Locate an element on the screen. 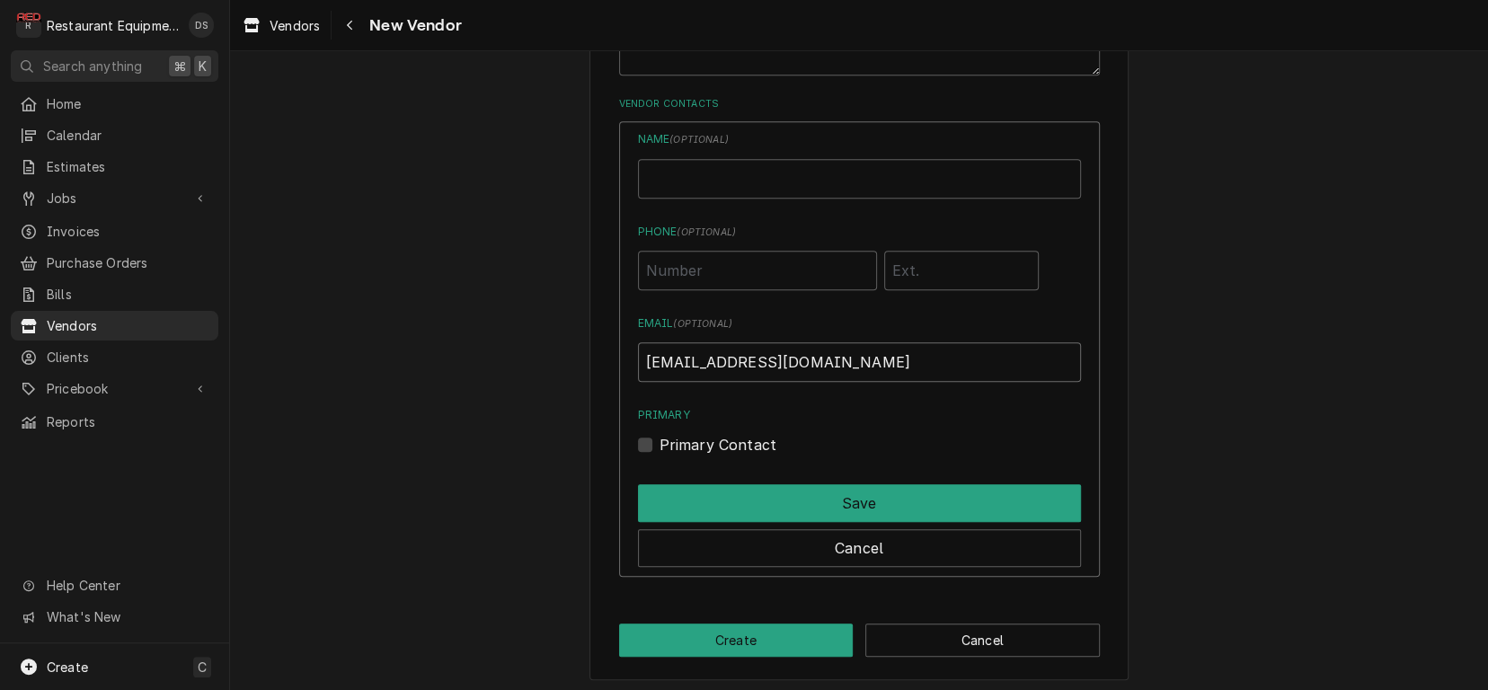  div: Phone is located at coordinates (859, 257).